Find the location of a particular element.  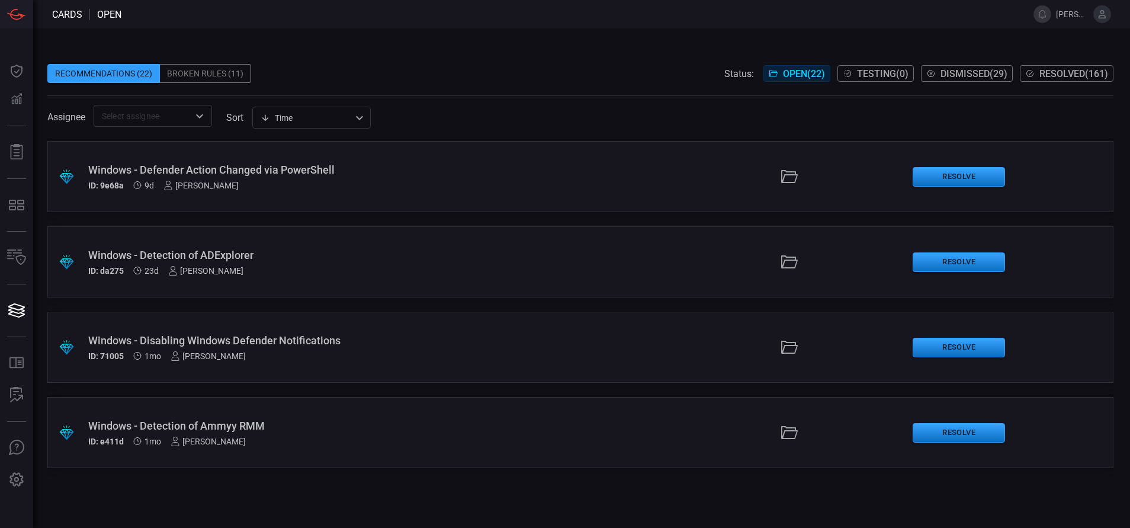

button: ALERT ANALYSIS is located at coordinates (17, 395).